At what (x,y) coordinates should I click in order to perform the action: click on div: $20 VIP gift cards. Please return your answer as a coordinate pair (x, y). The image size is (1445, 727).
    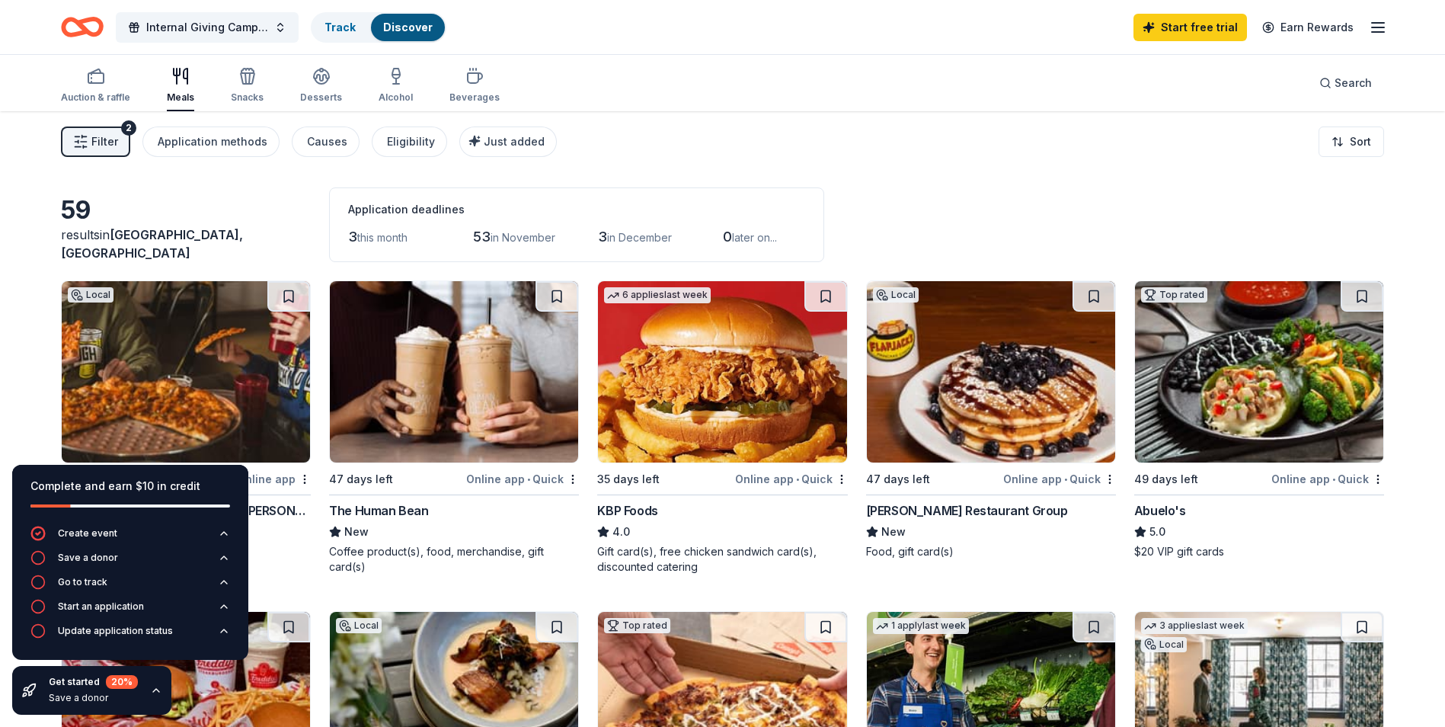
    Looking at the image, I should click on (1259, 551).